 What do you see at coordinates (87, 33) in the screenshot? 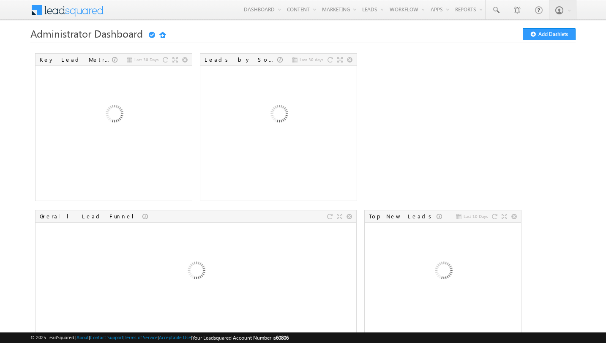
I see `span: Administrator Dashboard` at bounding box center [87, 33].